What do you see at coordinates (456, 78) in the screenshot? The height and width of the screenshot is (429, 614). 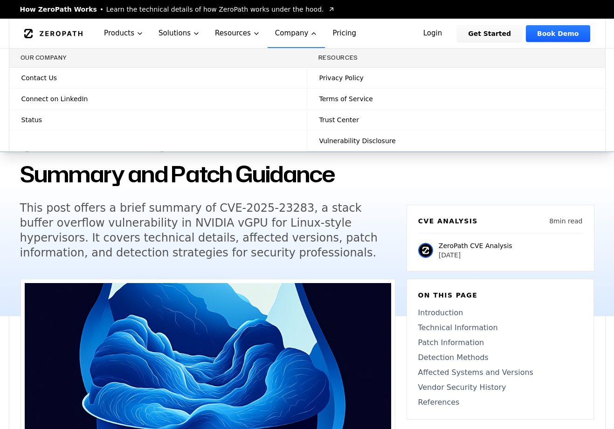 I see `a: Privacy Policy` at bounding box center [456, 78].